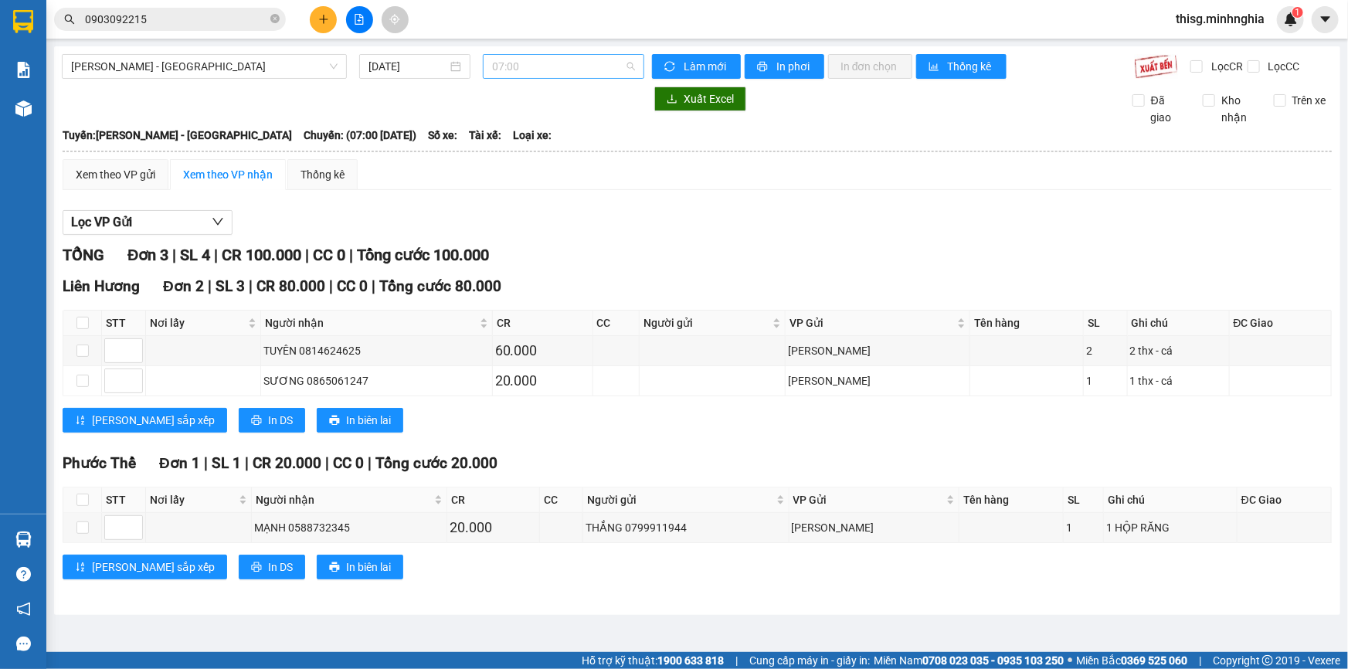 The height and width of the screenshot is (669, 1348). I want to click on span: search, so click(70, 19).